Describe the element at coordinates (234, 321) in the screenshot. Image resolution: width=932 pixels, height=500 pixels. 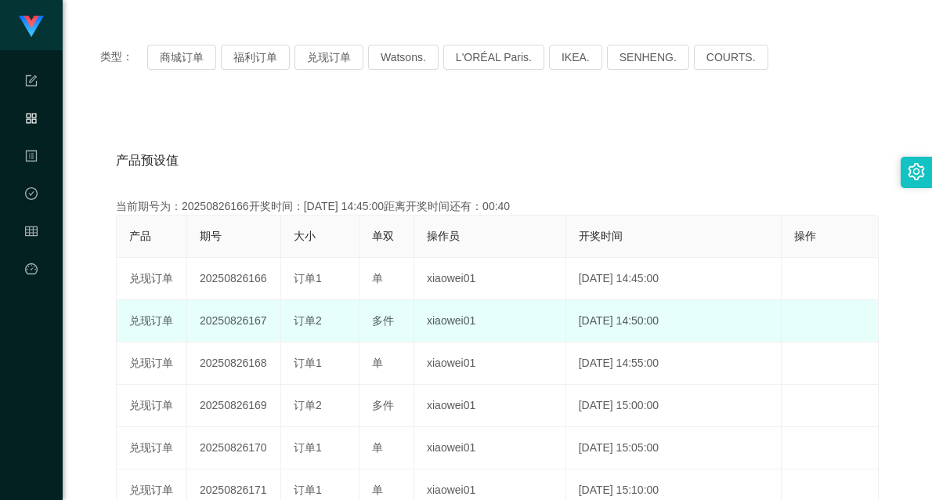
I see `td: 20250826167` at that location.